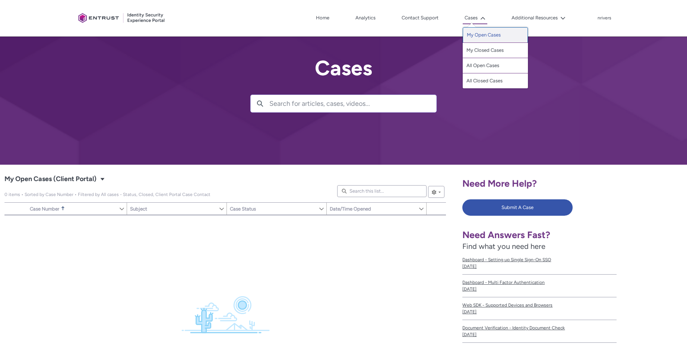 The height and width of the screenshot is (348, 687). What do you see at coordinates (365, 18) in the screenshot?
I see `a: Analytics, opens in new tab` at bounding box center [365, 18].